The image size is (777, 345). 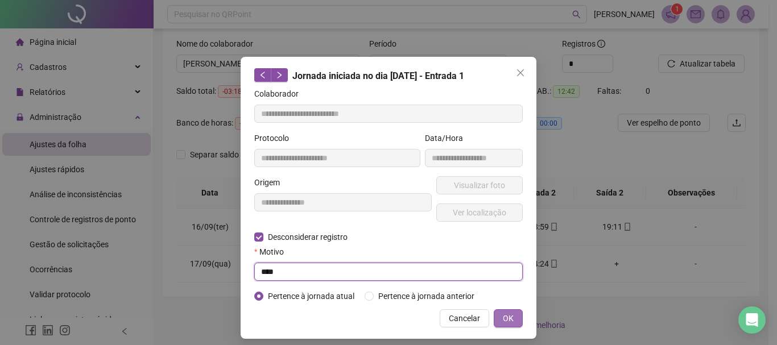 What do you see at coordinates (271, 183) in the screenshot?
I see `label: Origem` at bounding box center [271, 183].